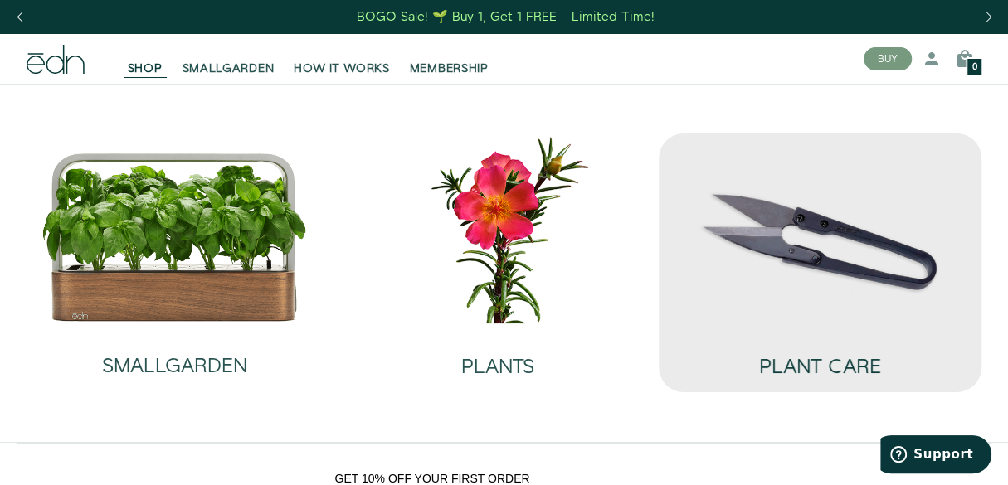 The width and height of the screenshot is (1008, 485). I want to click on div: BOGO Sale! 🌱 Buy 1, Get 1 FREE – Limited Time!, so click(505, 17).